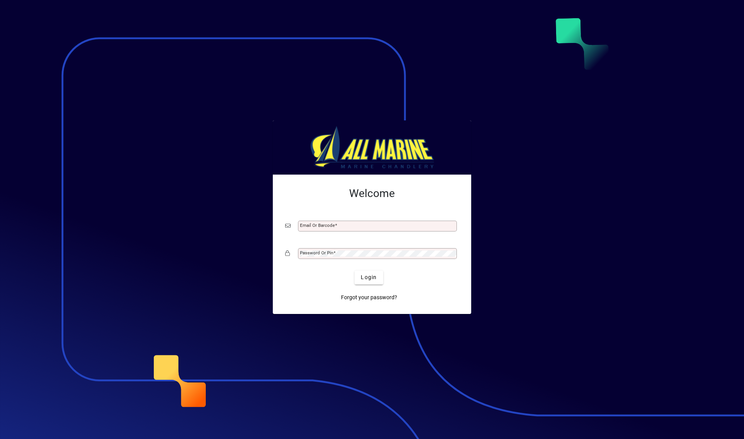  Describe the element at coordinates (368, 277) in the screenshot. I see `span: Login` at that location.